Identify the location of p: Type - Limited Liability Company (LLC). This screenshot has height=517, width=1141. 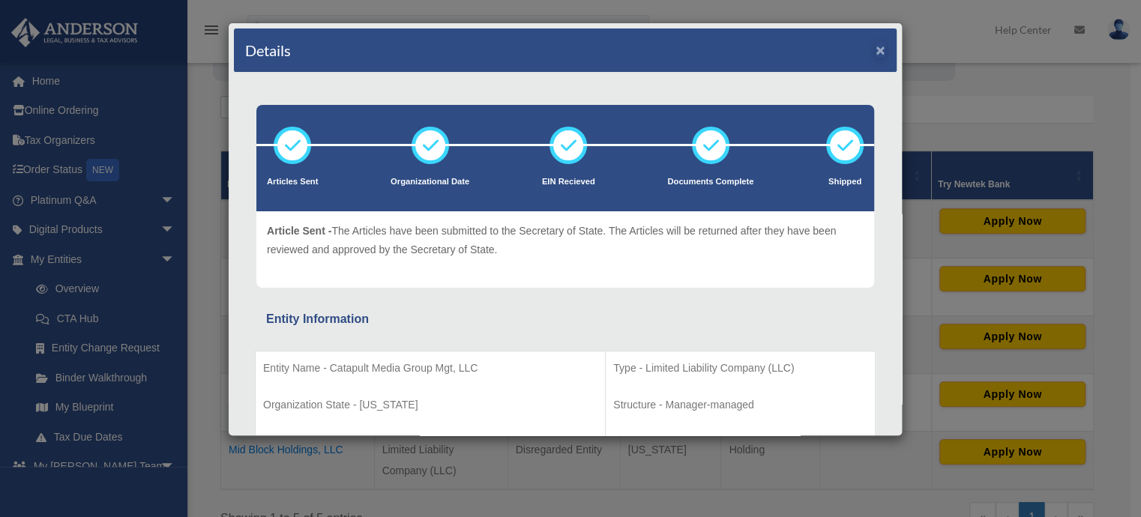
(740, 368).